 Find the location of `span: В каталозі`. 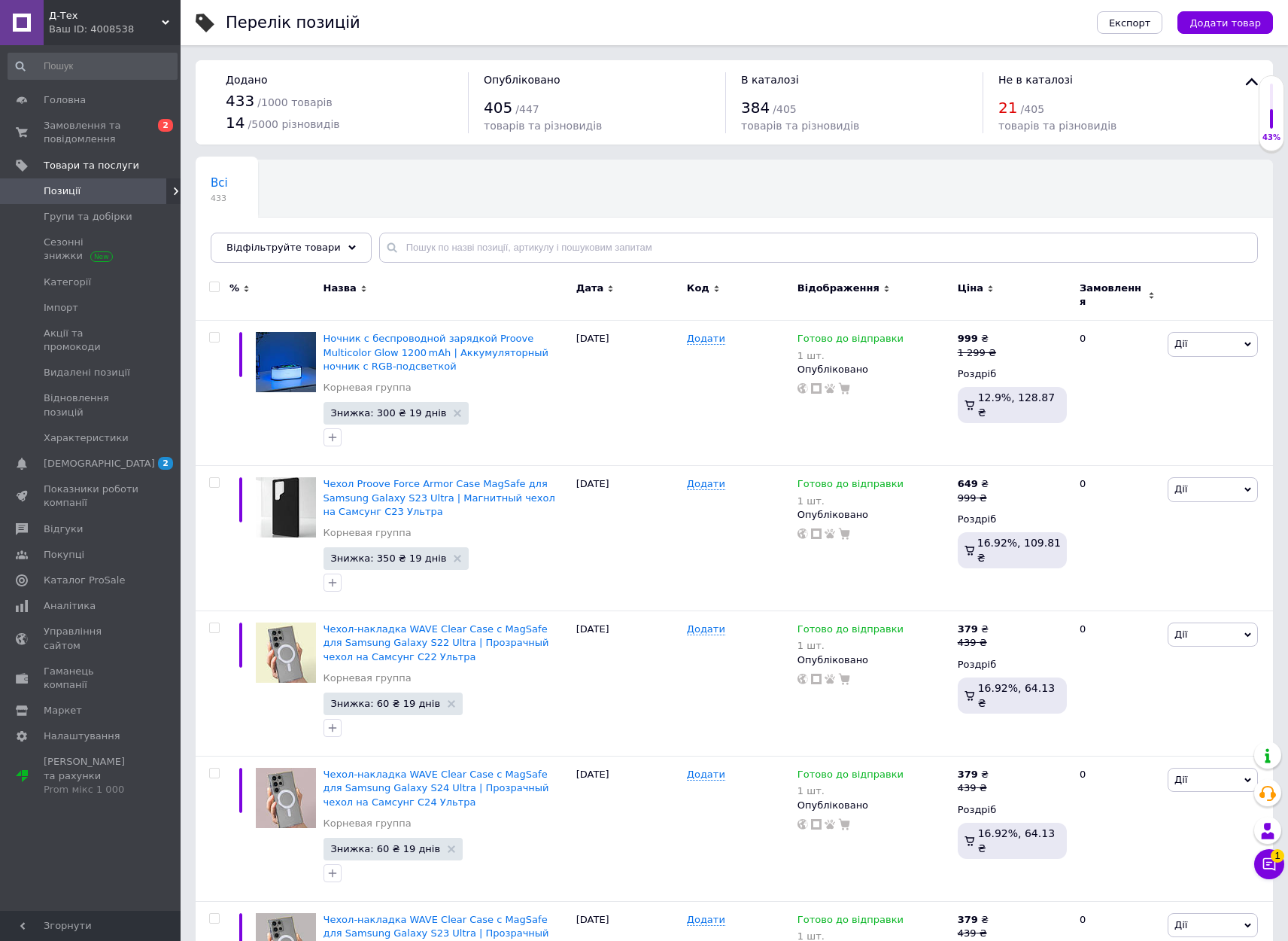

span: В каталозі is located at coordinates (770, 80).